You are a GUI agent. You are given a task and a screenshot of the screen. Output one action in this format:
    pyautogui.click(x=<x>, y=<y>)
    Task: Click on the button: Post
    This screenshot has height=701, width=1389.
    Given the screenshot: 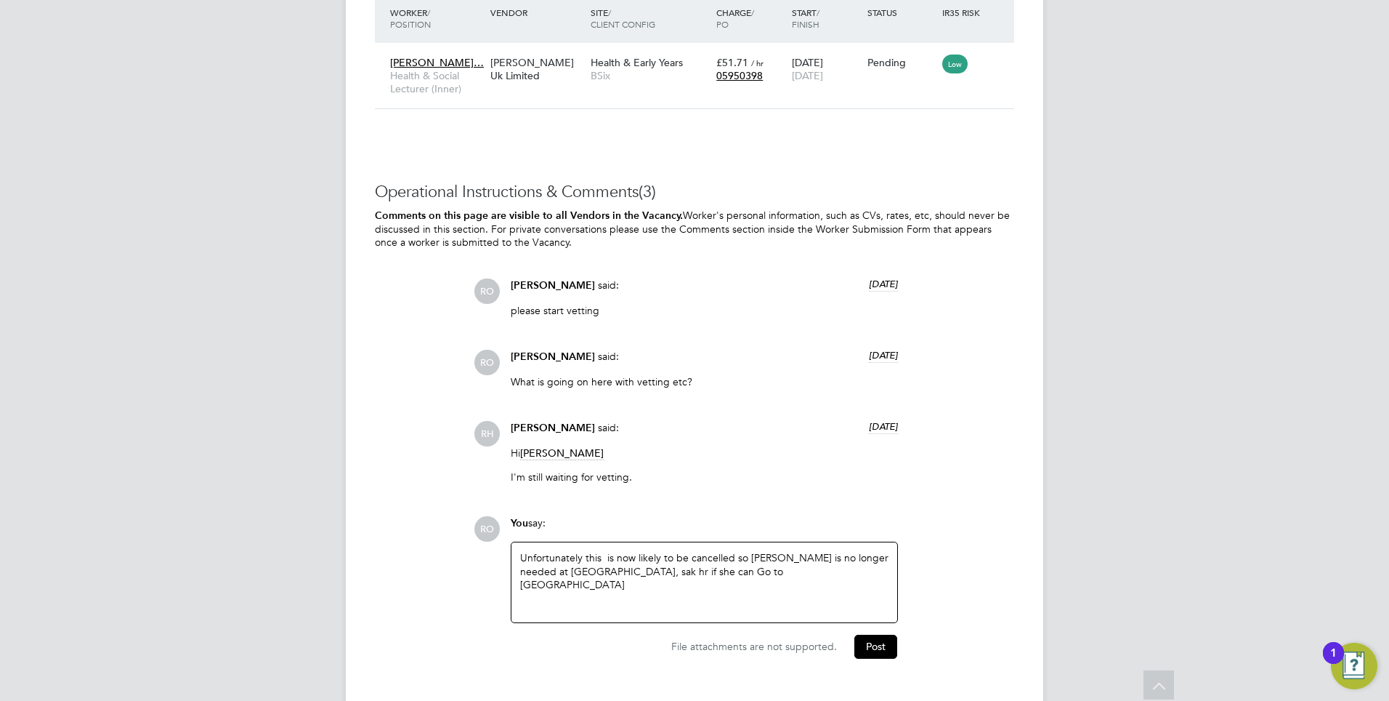 What is the action you would take?
    pyautogui.click(x=876, y=646)
    